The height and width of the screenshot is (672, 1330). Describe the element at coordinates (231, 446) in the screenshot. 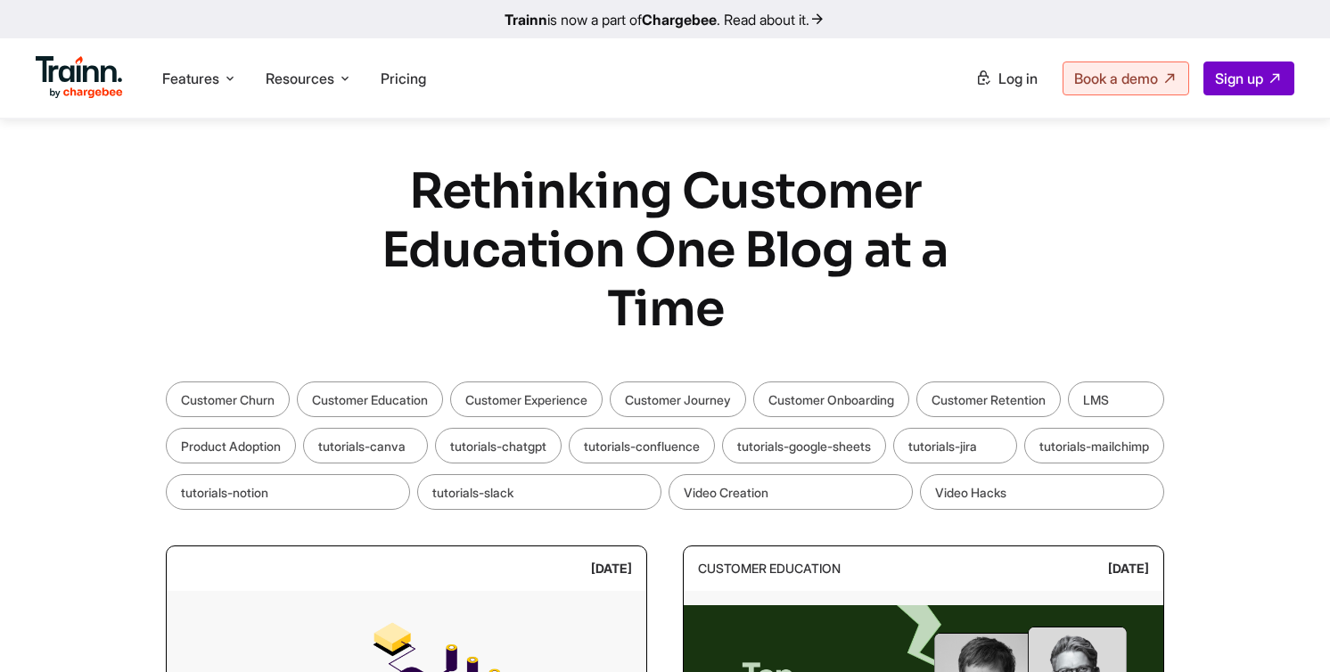

I see `a: Product Adoption` at that location.